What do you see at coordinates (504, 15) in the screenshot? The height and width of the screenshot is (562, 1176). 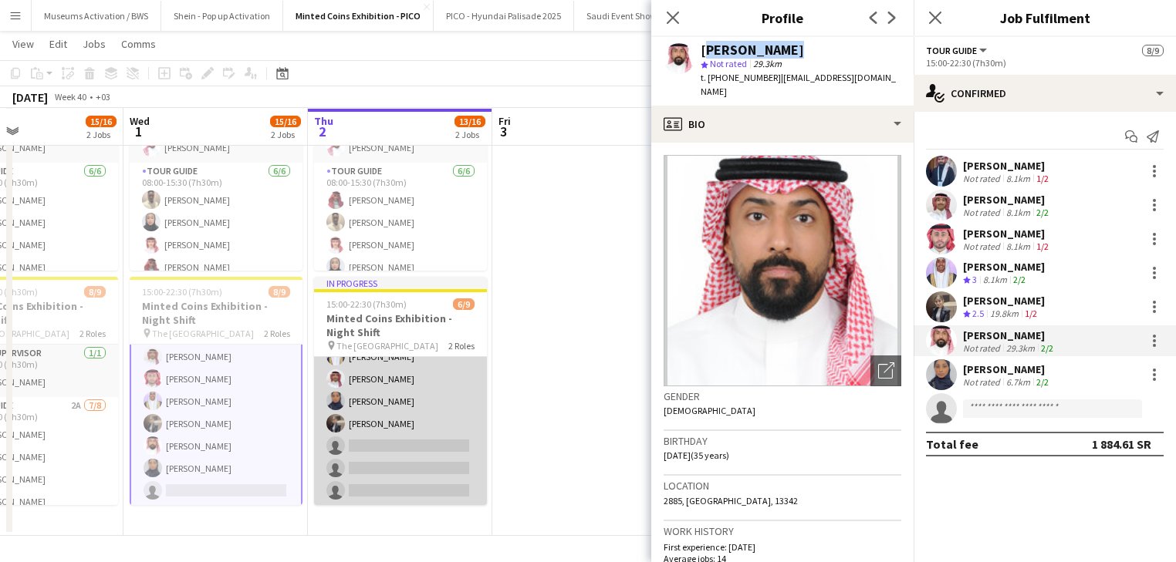 I see `button: PICO - Hyundai Palisade 2025` at bounding box center [504, 15].